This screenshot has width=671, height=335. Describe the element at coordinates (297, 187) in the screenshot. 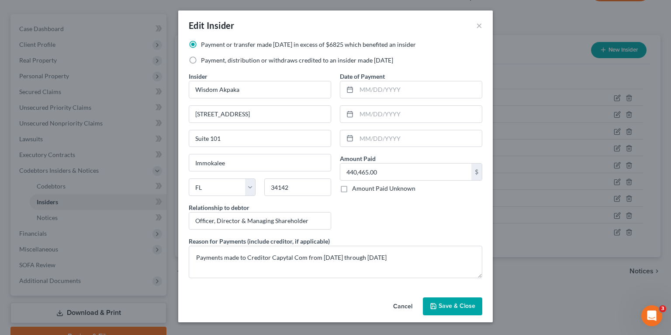

I see `input: Enter zip...` at that location.